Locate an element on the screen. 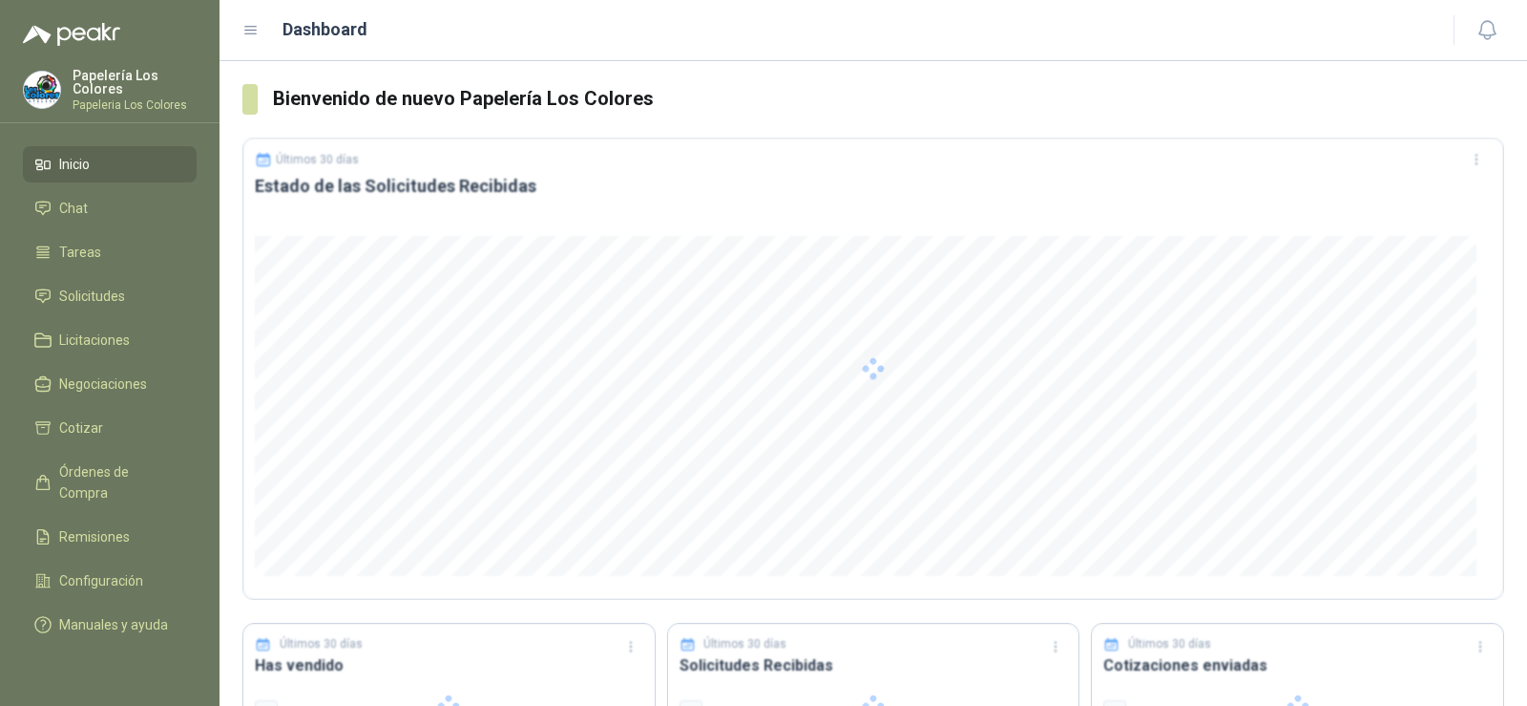 Image resolution: width=1527 pixels, height=706 pixels. img: Company Logo is located at coordinates (42, 90).